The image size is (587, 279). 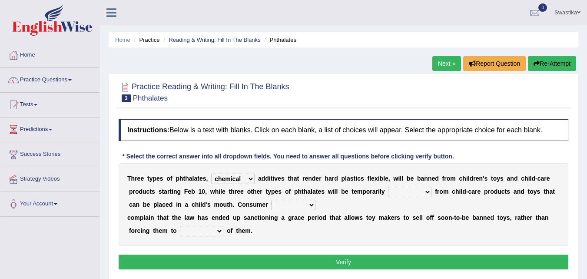 I want to click on b: b, so click(x=419, y=178).